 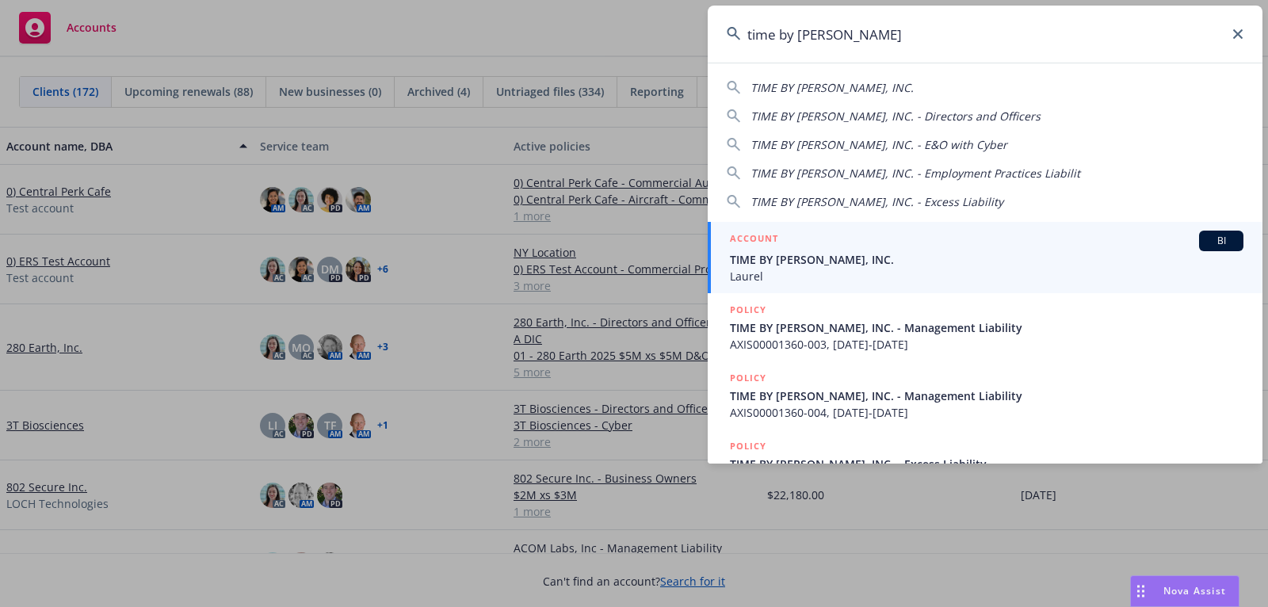 I want to click on button: Nova Assist, so click(x=1185, y=591).